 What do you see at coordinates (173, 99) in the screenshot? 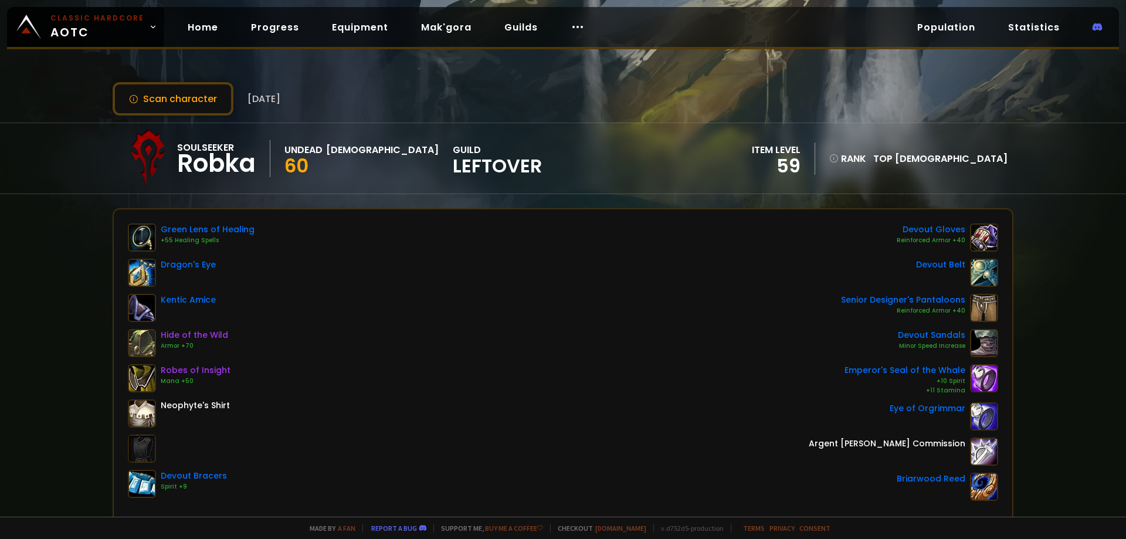
I see `button: Scan character` at bounding box center [173, 99].